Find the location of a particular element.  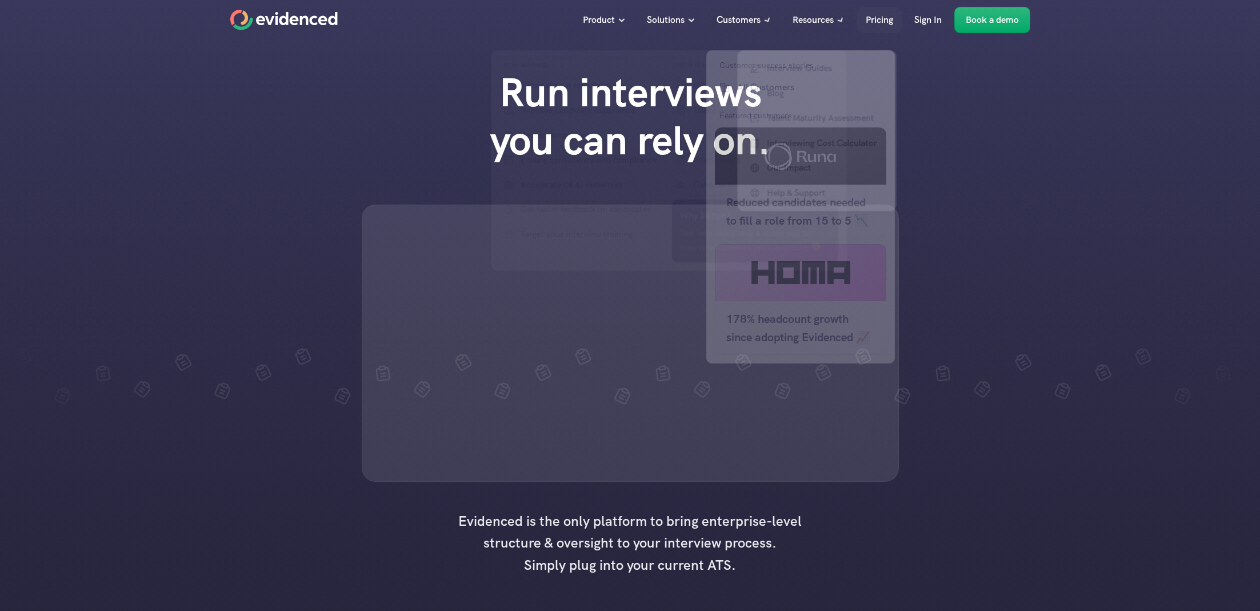

a: Home is located at coordinates (284, 20).